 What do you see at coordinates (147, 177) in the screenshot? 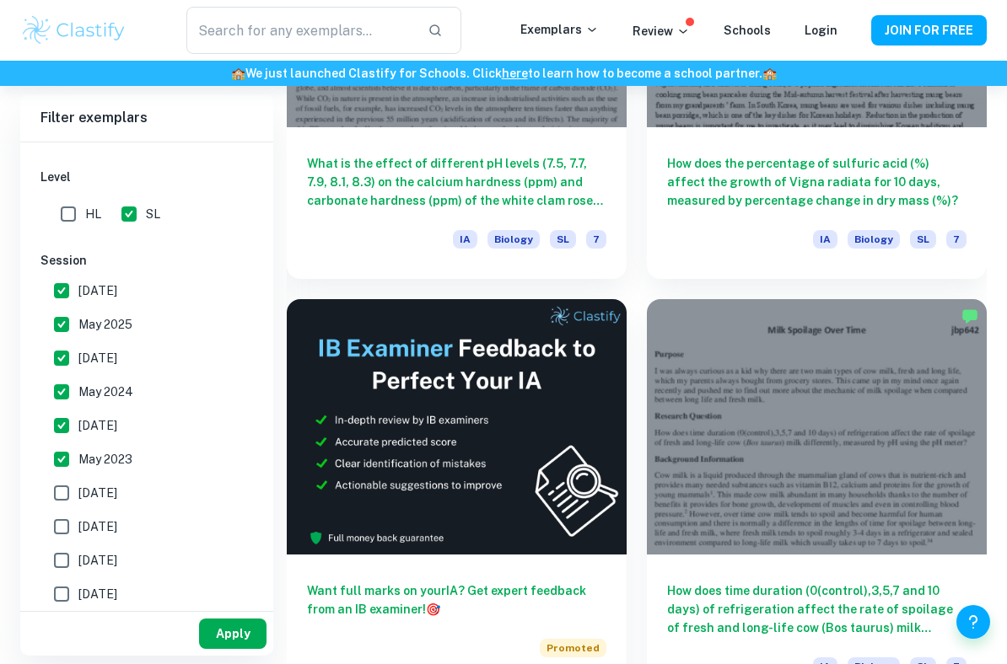
I see `h6: Level` at bounding box center [147, 177].